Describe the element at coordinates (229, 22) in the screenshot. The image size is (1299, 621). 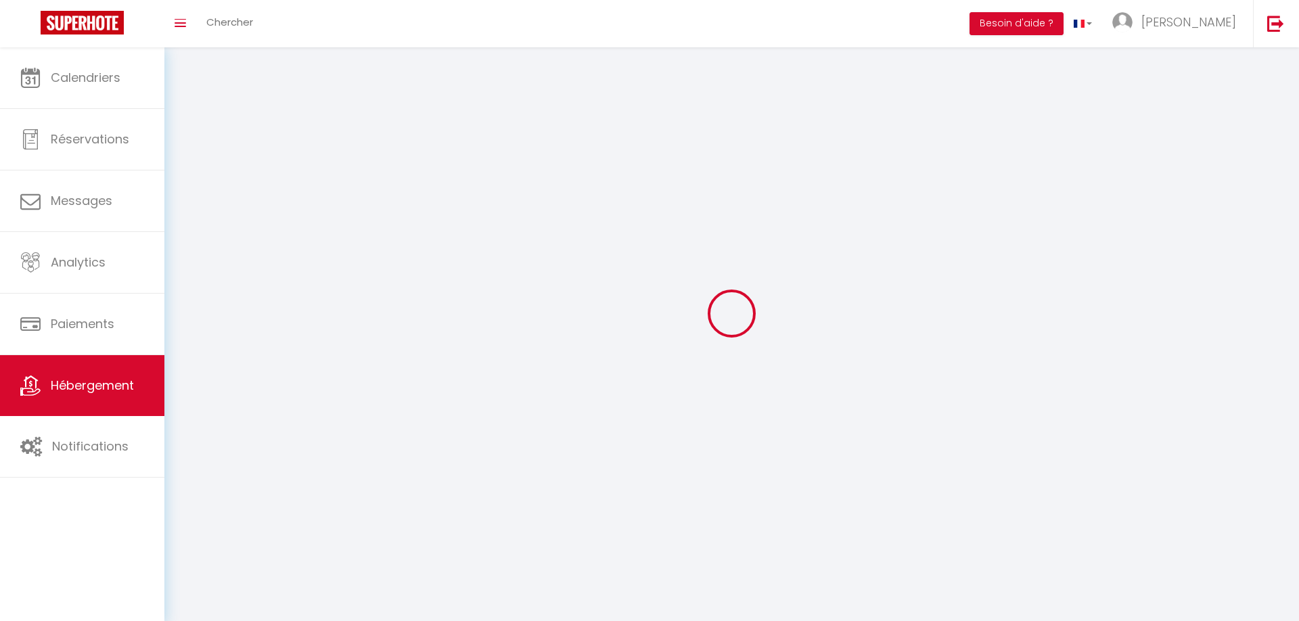
I see `span: Chercher` at that location.